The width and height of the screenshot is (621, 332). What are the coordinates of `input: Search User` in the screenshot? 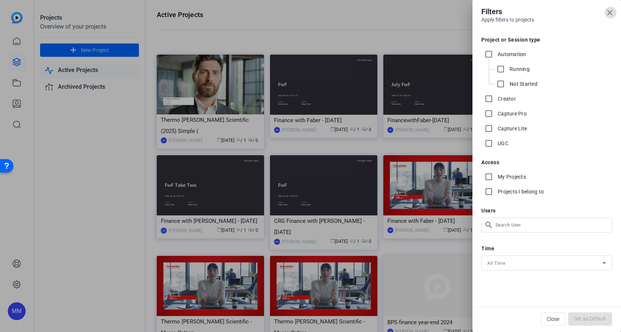 It's located at (551, 225).